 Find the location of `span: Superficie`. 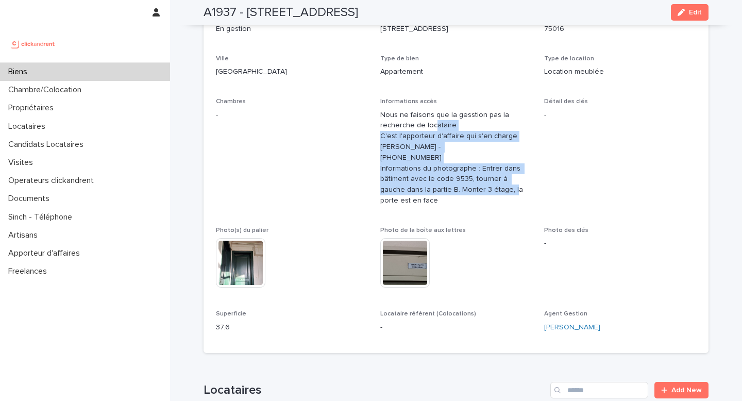

span: Superficie is located at coordinates (231, 314).